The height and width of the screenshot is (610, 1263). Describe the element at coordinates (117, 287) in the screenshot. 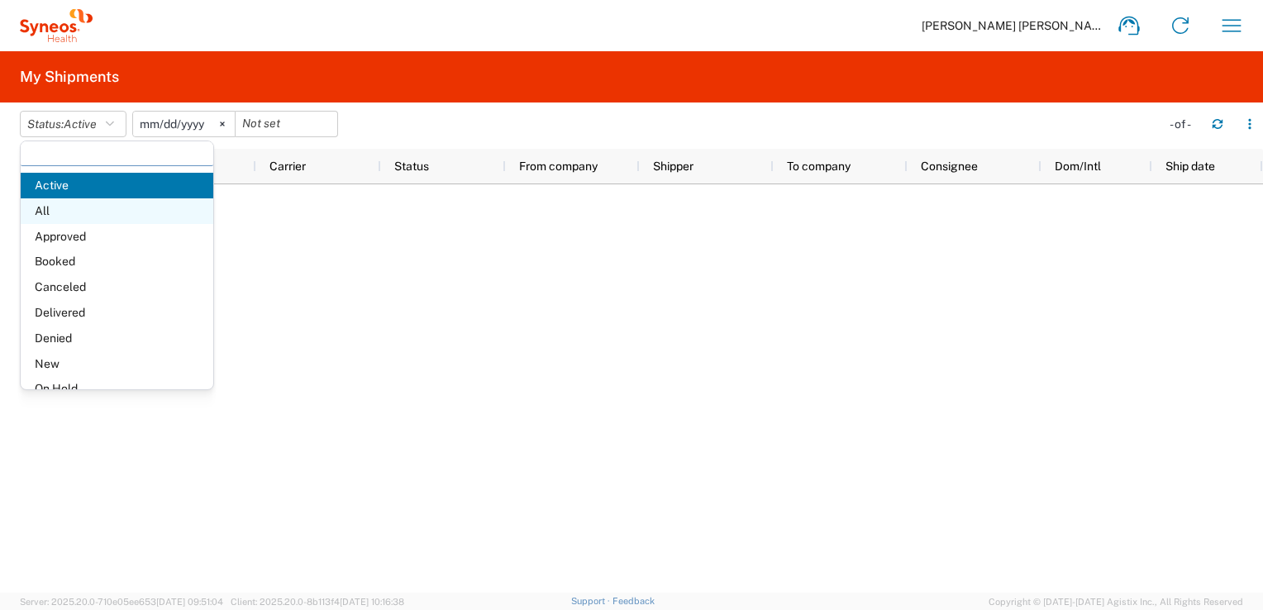

I see `span: Canceled` at that location.